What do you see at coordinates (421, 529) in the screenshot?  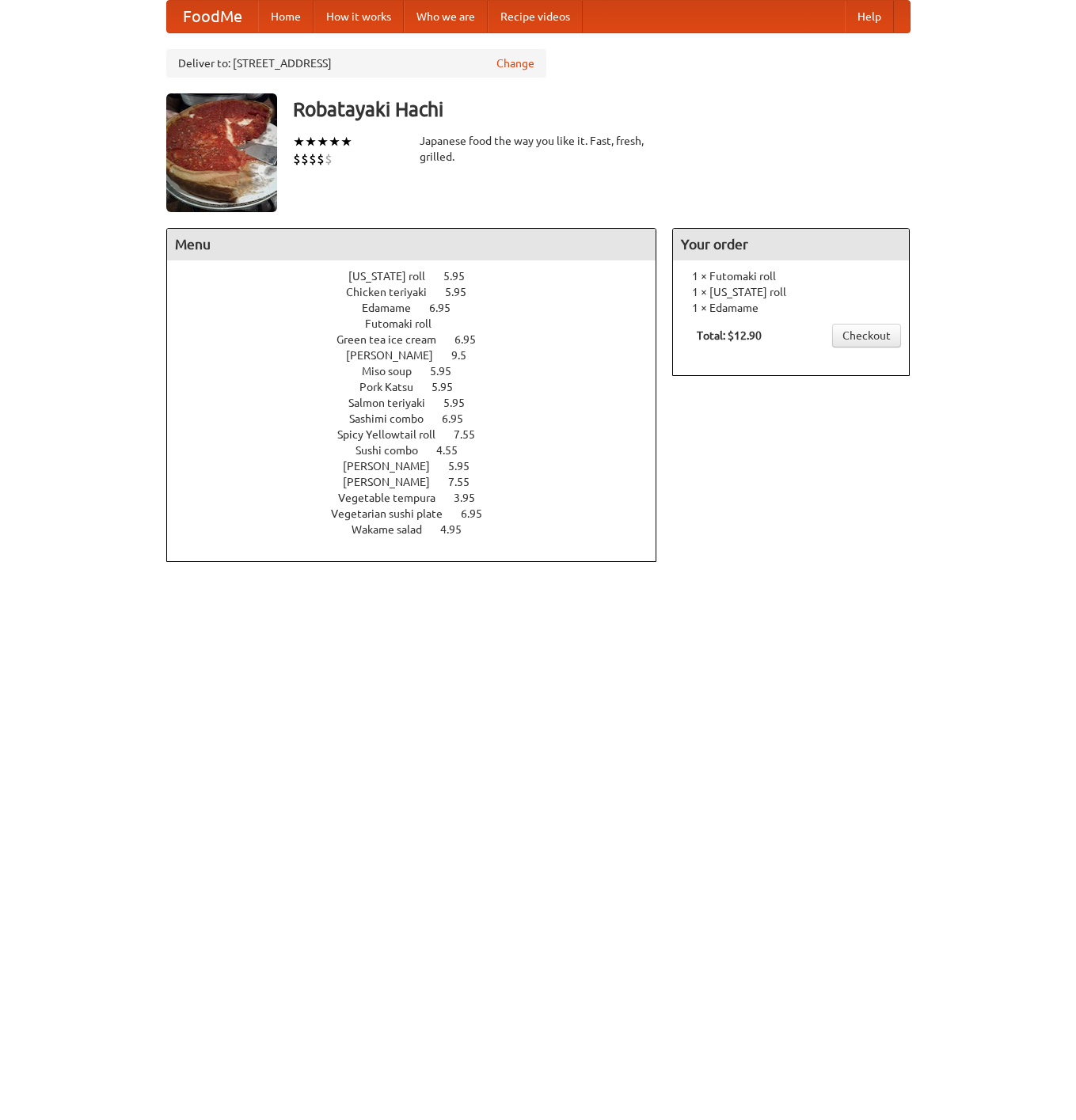 I see `a: Wakame salad 4.95` at bounding box center [421, 529].